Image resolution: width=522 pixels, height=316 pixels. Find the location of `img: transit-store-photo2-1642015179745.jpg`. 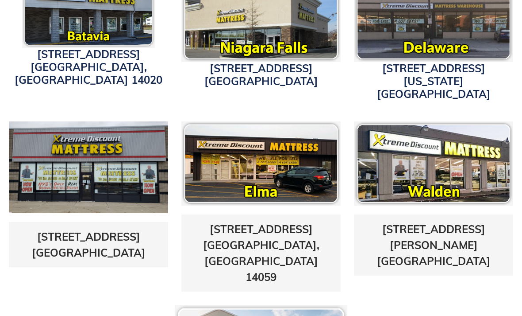

img: transit-store-photo2-1642015179745.jpg is located at coordinates (89, 167).